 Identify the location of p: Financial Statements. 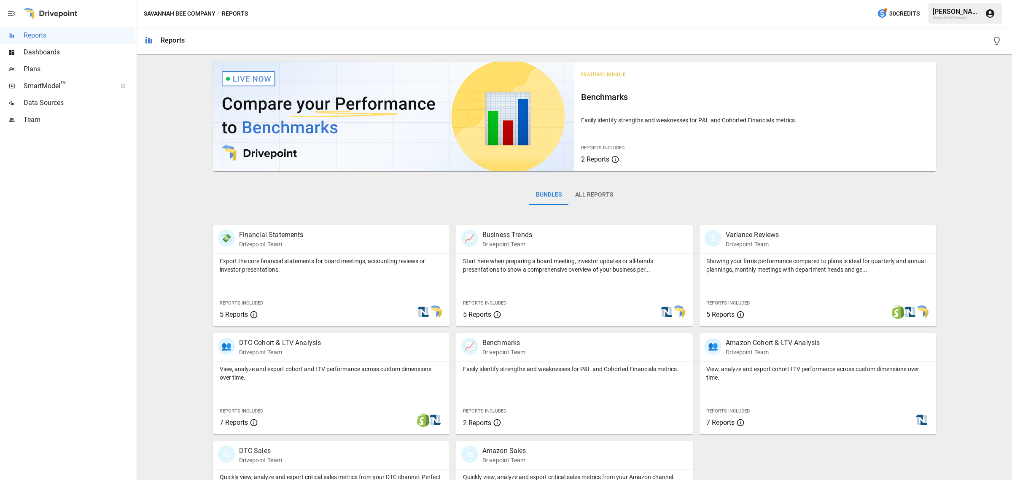
(271, 235).